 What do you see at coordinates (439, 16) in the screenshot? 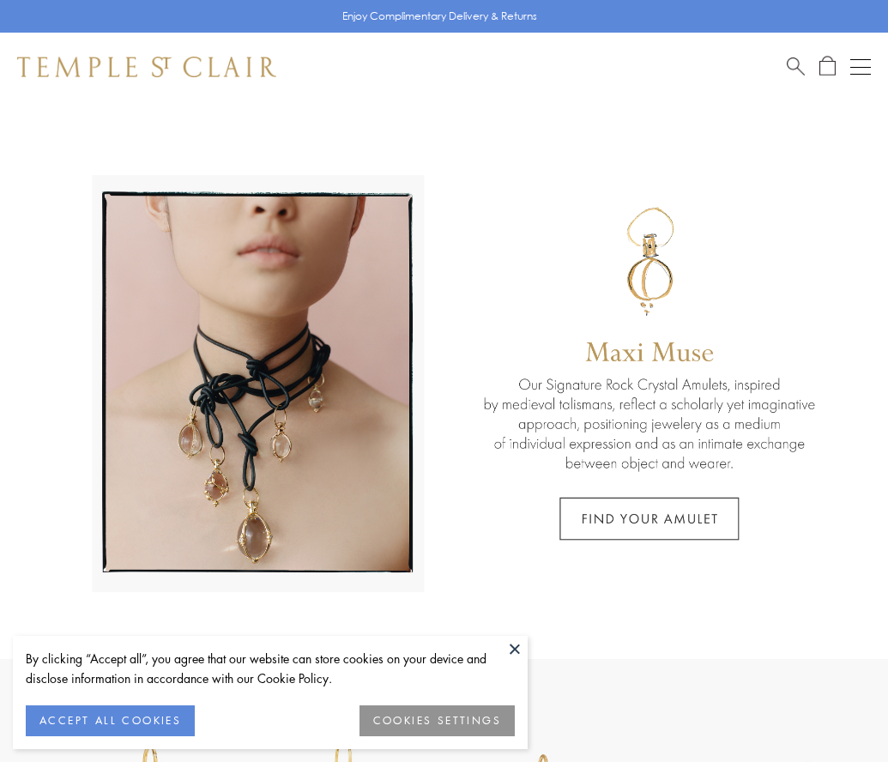
I see `p: Enjoy Complimentary Delivery & Returns` at bounding box center [439, 16].